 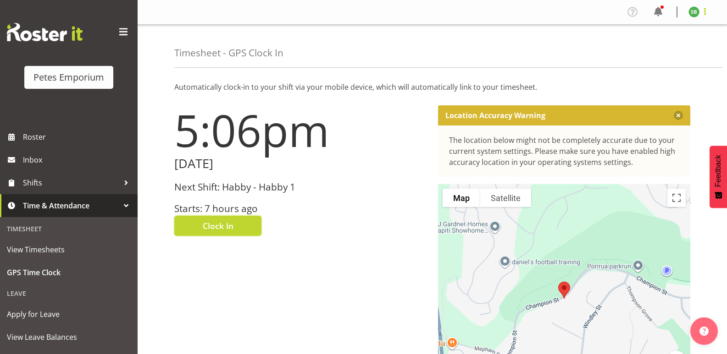 I want to click on p: Location Accuracy Warning, so click(x=495, y=116).